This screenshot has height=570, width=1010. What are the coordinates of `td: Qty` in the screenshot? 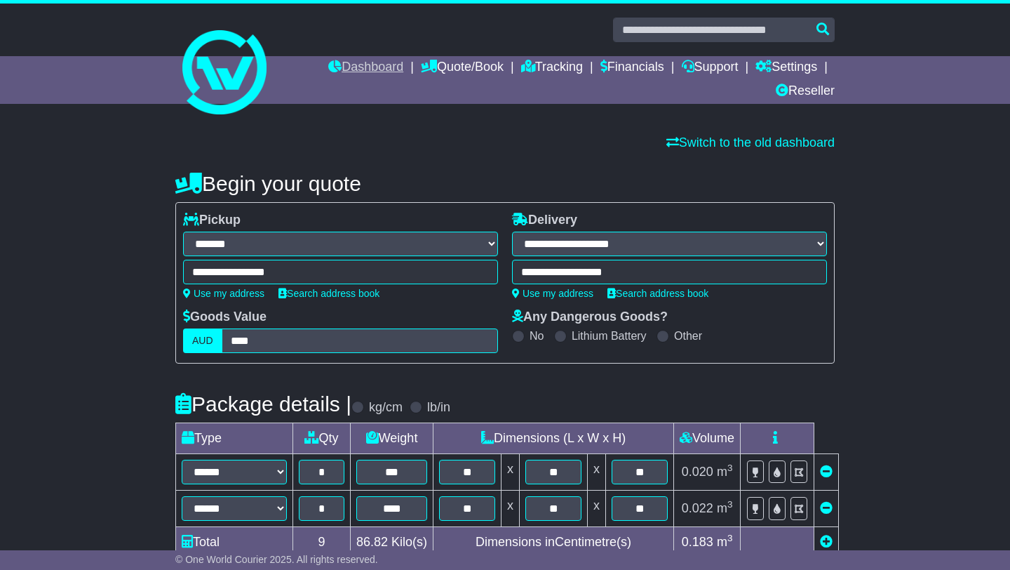 It's located at (322, 438).